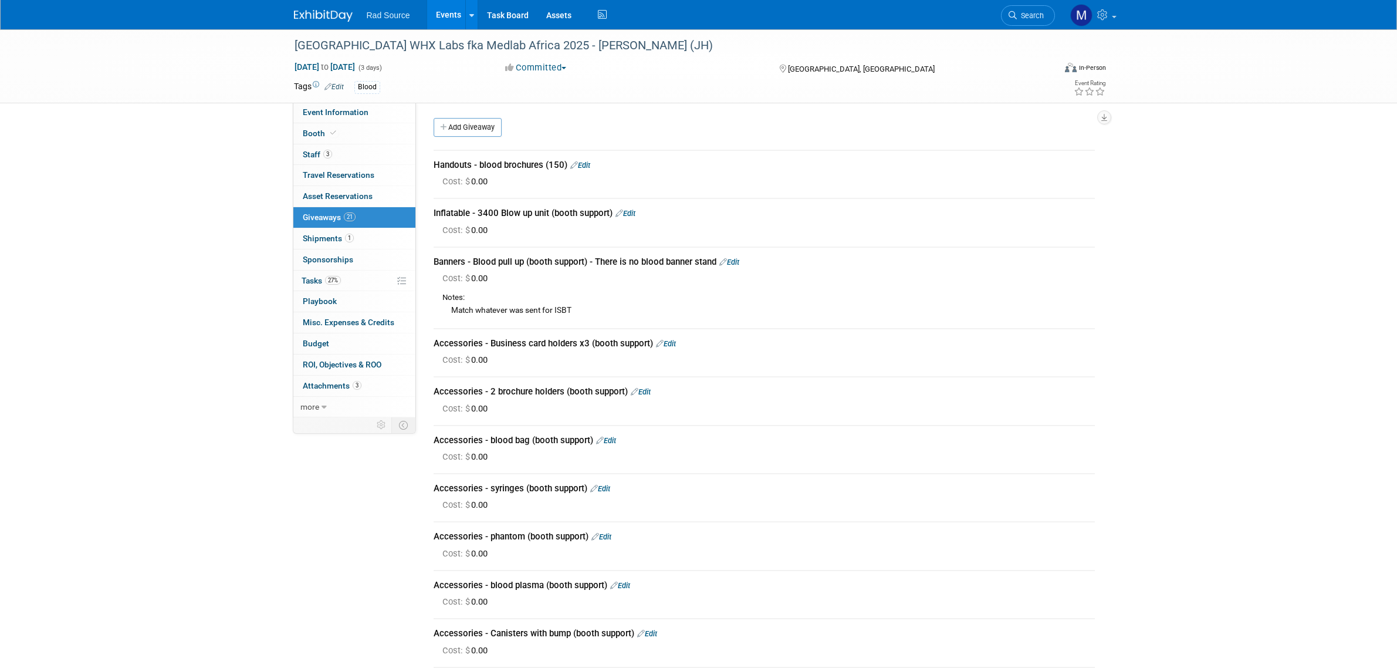  What do you see at coordinates (329, 217) in the screenshot?
I see `span: Giveaways` at bounding box center [329, 217].